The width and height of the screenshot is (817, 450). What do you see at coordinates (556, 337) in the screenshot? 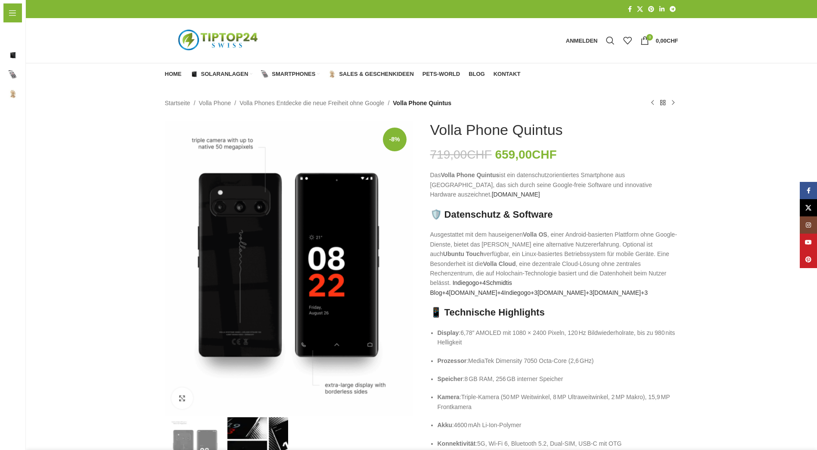
I see `span: 6,78″ AMOLED mit 1080 × 2400 Pixeln, 120 Hz Bildwiederholrate, bis zu 980 nits Helligkeit` at bounding box center [556, 337].